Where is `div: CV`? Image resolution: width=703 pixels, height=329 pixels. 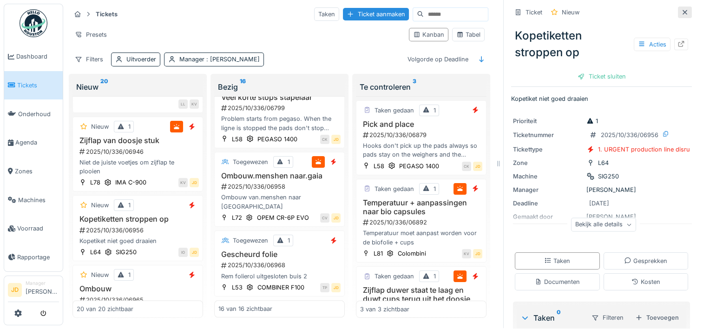
div: CV is located at coordinates (325, 218).